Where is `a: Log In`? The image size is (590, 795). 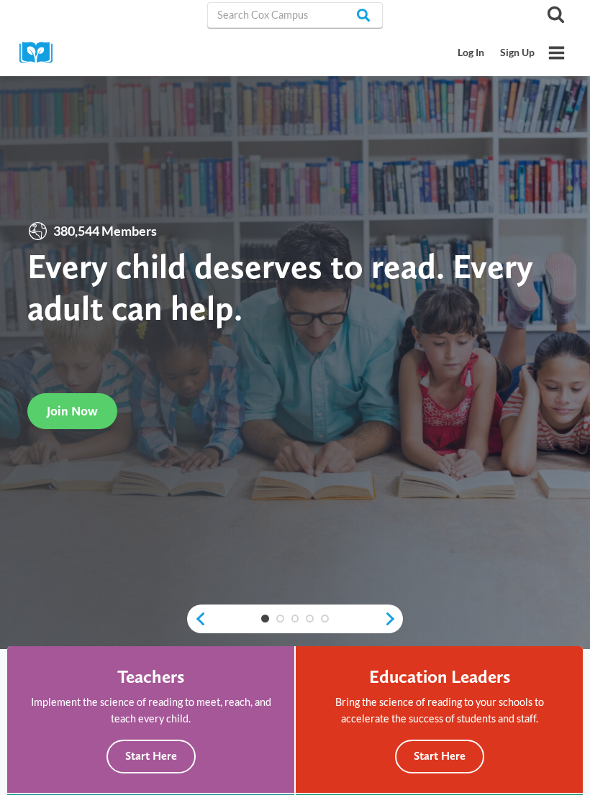
a: Log In is located at coordinates (471, 52).